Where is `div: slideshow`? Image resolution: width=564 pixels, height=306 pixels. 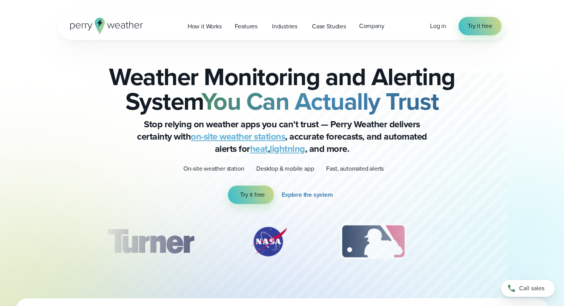 div: slideshow is located at coordinates (282, 243).